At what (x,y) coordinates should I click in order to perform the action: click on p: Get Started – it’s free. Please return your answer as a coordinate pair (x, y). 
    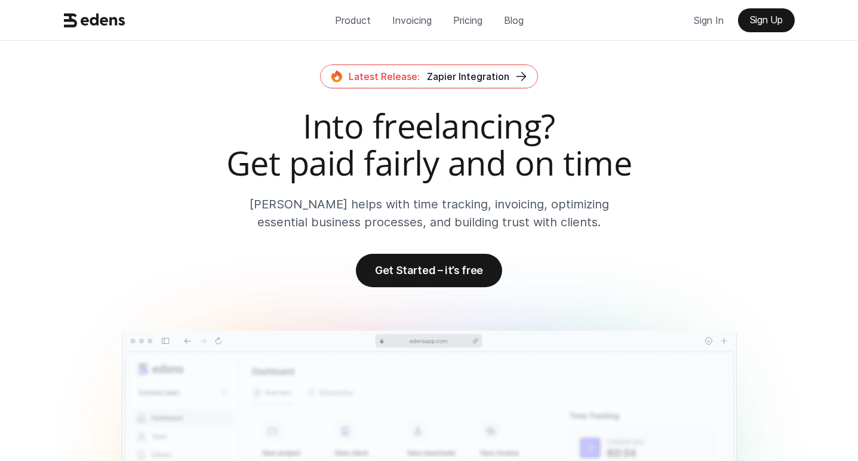
    Looking at the image, I should click on (428, 270).